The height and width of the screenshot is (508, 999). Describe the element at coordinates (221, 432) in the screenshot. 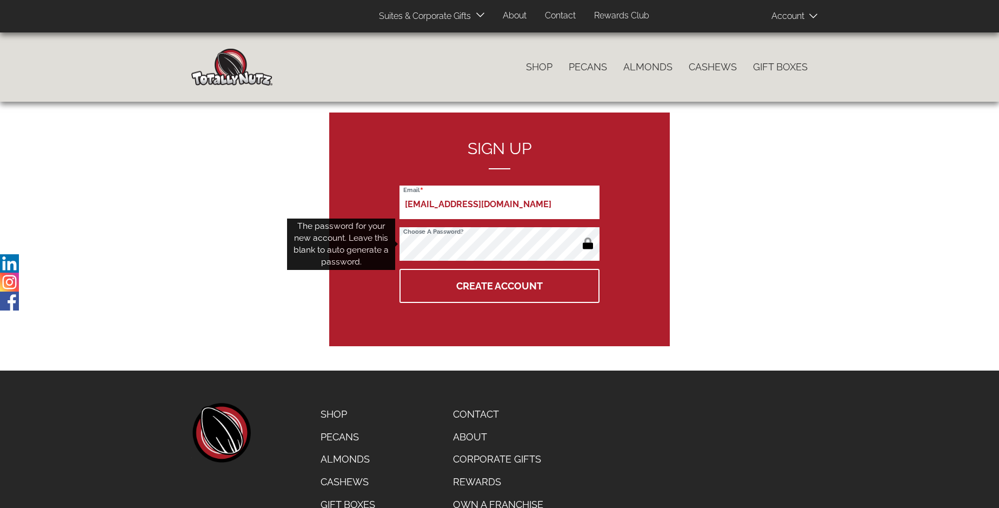

I see `a: home` at that location.